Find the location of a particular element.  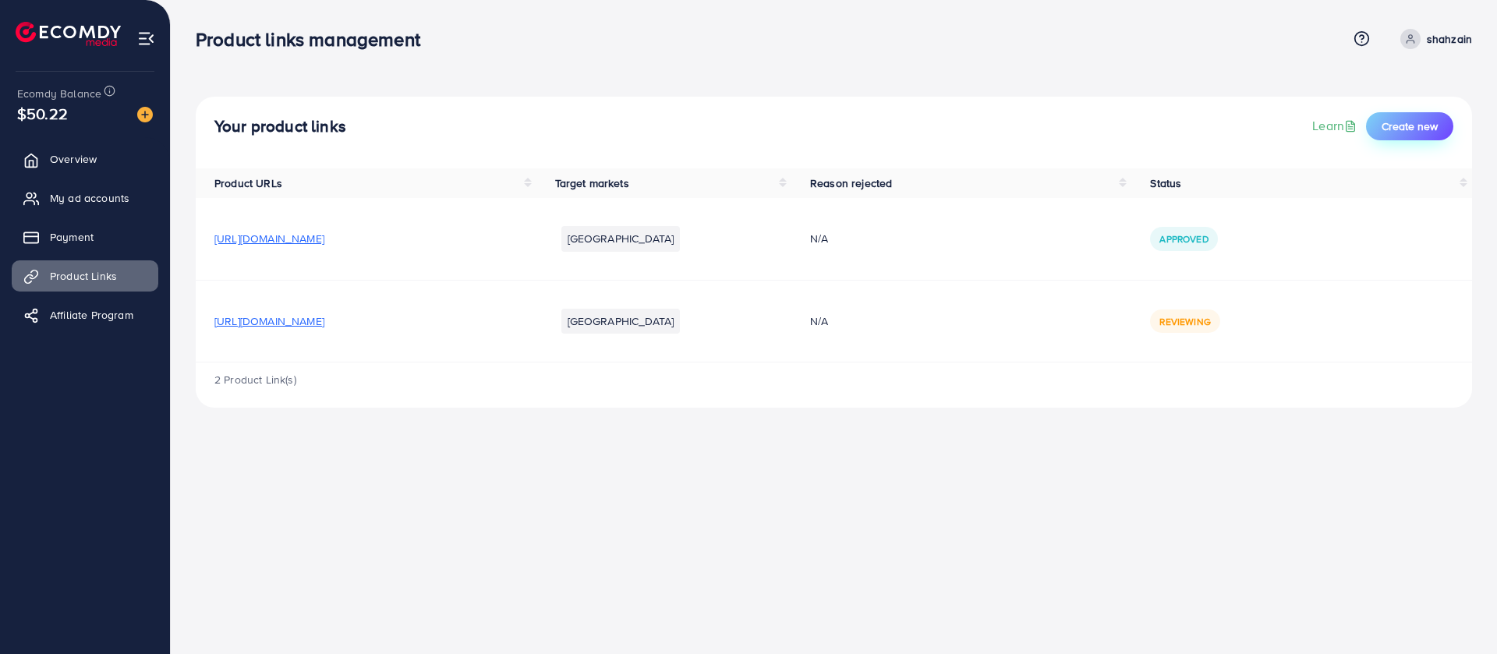

button: Create new is located at coordinates (1409, 126).